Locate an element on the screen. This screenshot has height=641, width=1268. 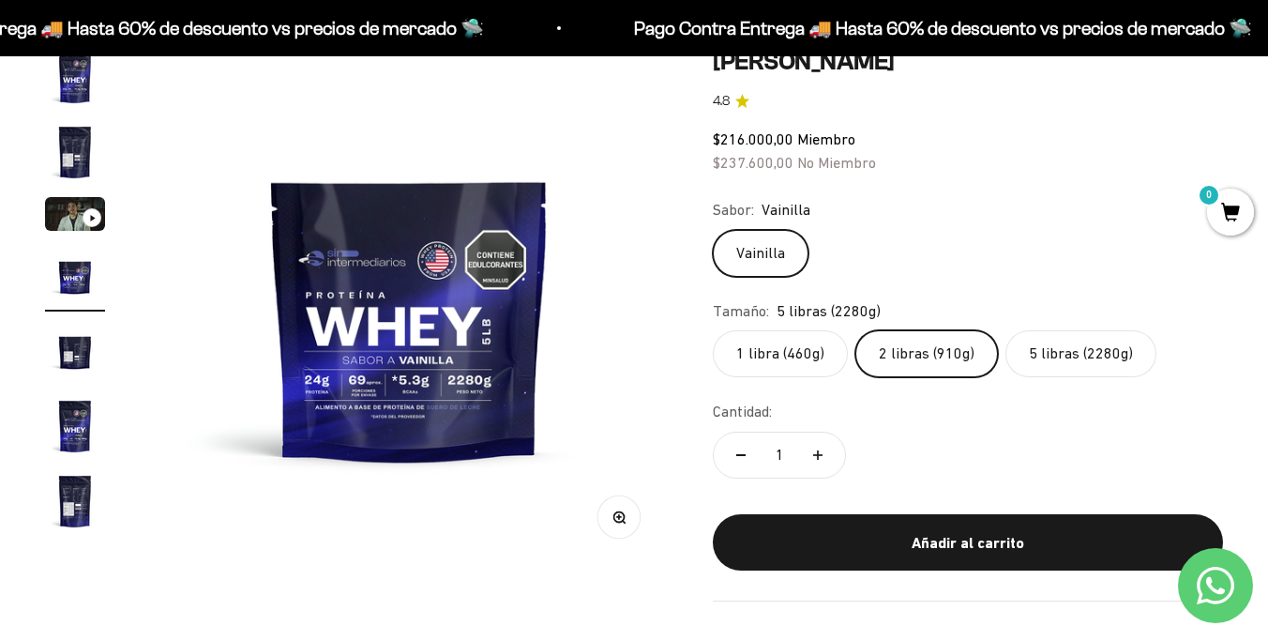
span: Vainilla is located at coordinates (786, 210).